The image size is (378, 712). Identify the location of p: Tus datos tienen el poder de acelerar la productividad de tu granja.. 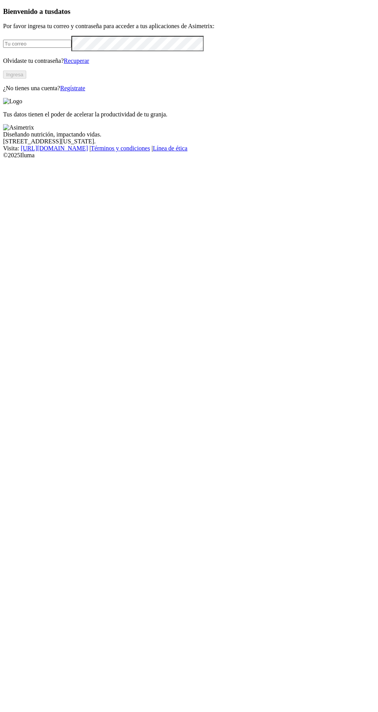
(189, 114).